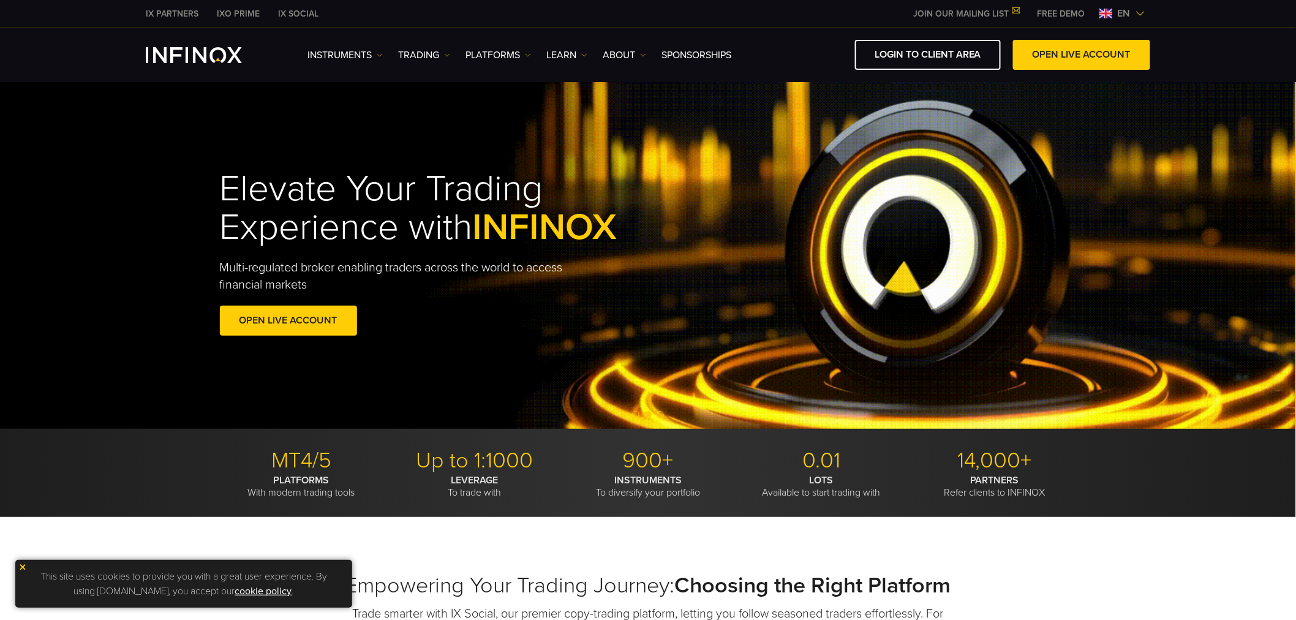 The image size is (1296, 620). I want to click on p: To diversify your portfolio, so click(648, 486).